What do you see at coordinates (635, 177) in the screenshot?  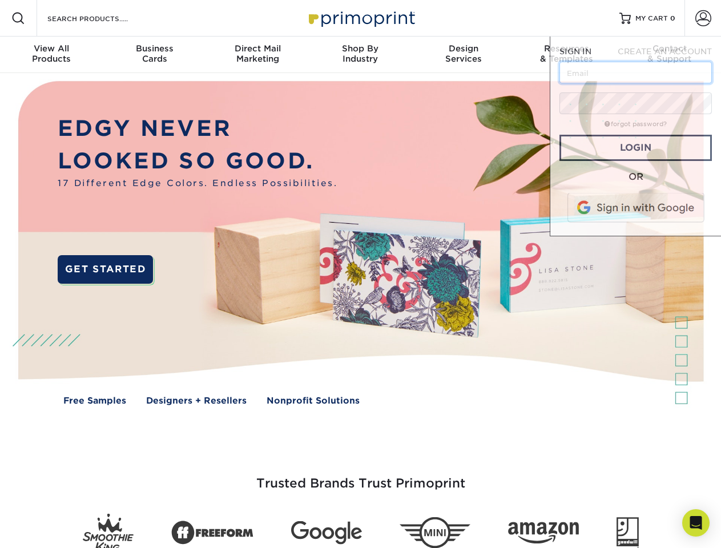 I see `div: OR` at bounding box center [635, 177].